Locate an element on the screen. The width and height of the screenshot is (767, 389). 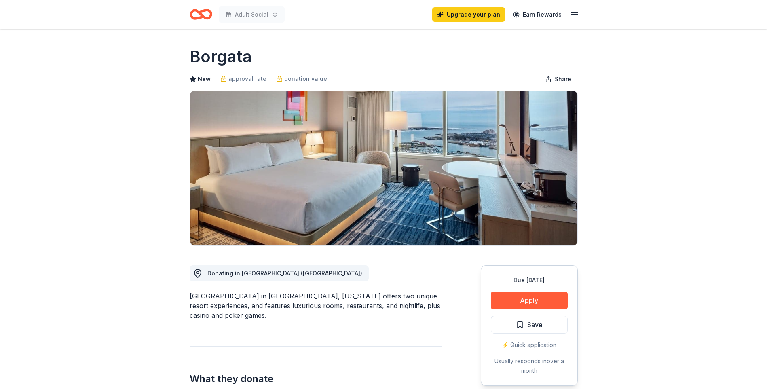
button: Adult Social is located at coordinates (252, 15).